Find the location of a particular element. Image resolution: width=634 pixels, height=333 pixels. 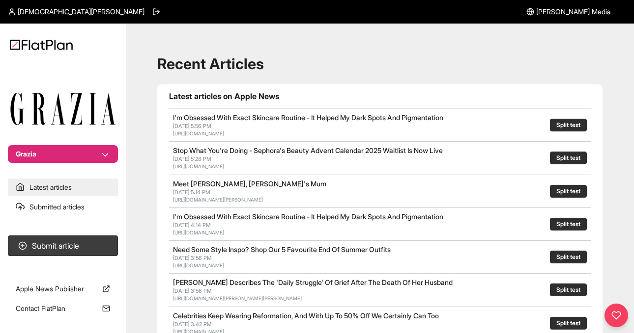

h1: Recent Articles is located at coordinates (380, 64).